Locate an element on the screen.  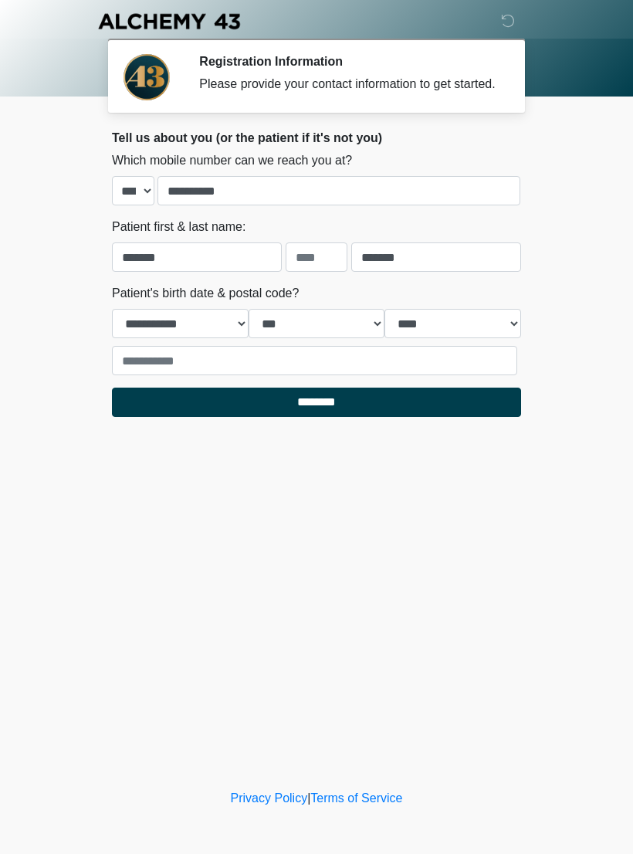
label: Patient first & last name: is located at coordinates (178, 227).